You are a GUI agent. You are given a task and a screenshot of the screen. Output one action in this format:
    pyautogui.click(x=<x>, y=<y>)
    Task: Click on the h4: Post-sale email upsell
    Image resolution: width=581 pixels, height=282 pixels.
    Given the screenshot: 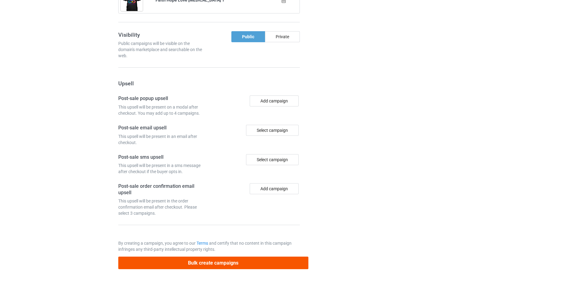 What is the action you would take?
    pyautogui.click(x=163, y=128)
    